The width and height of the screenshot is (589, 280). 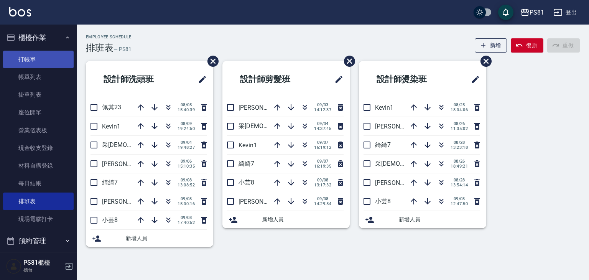 I want to click on span: 佩其23, so click(x=112, y=107).